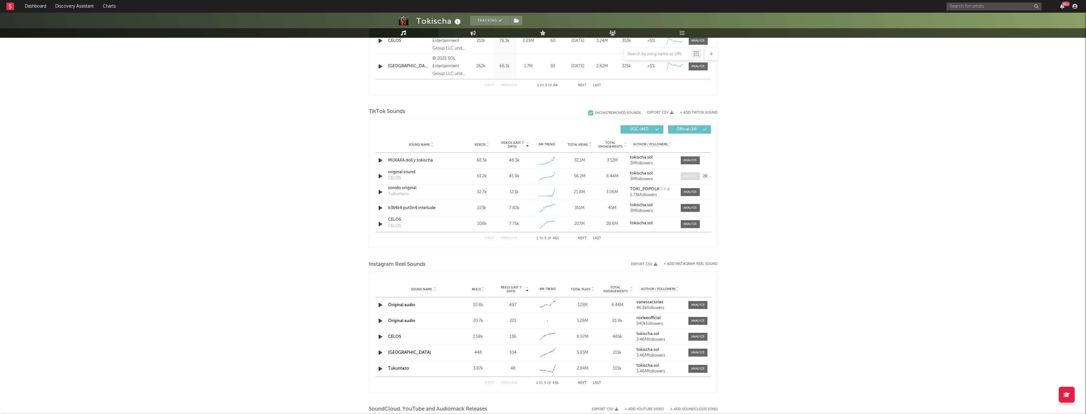  Describe the element at coordinates (612, 224) in the screenshot. I see `div: 28.6M` at that location.